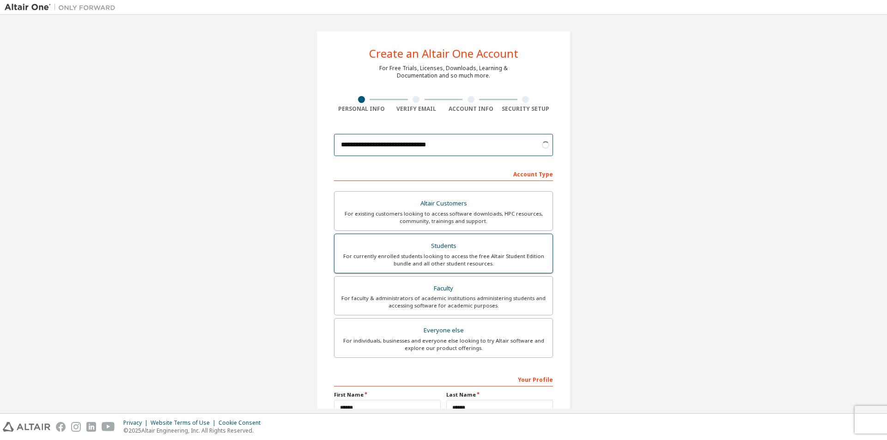 The width and height of the screenshot is (887, 440). What do you see at coordinates (361, 109) in the screenshot?
I see `div: Personal Info` at bounding box center [361, 109].